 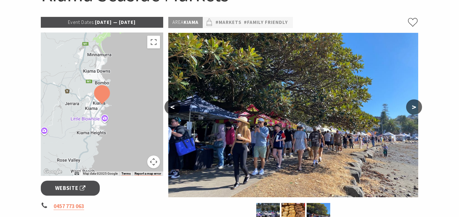 What do you see at coordinates (148, 174) in the screenshot?
I see `a: Report a map error` at bounding box center [148, 174].